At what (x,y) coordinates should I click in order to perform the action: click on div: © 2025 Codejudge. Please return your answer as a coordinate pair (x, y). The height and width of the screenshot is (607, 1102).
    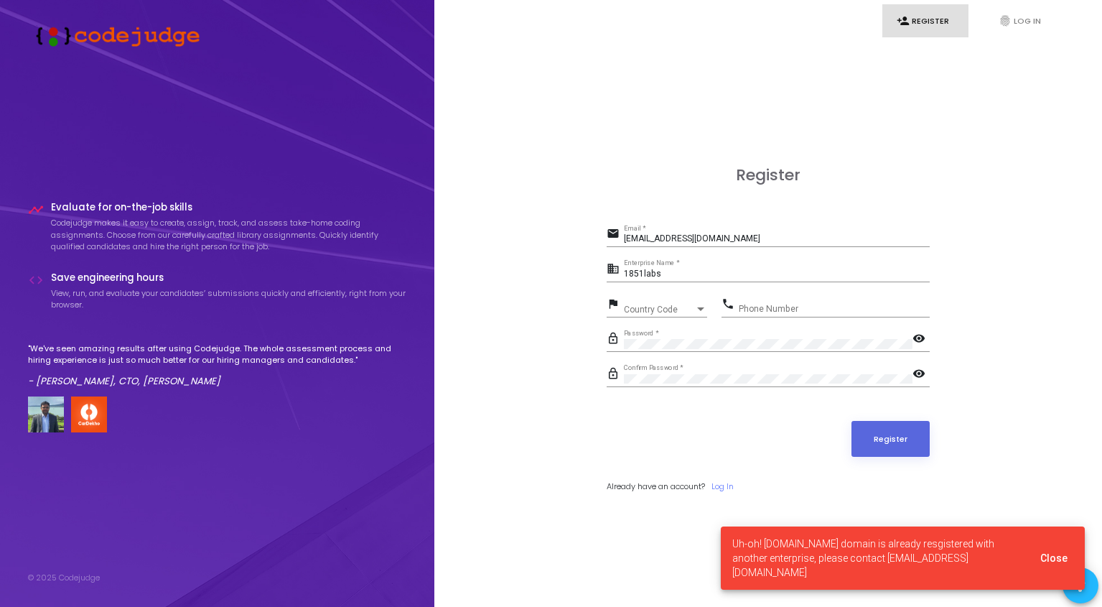
    Looking at the image, I should click on (64, 577).